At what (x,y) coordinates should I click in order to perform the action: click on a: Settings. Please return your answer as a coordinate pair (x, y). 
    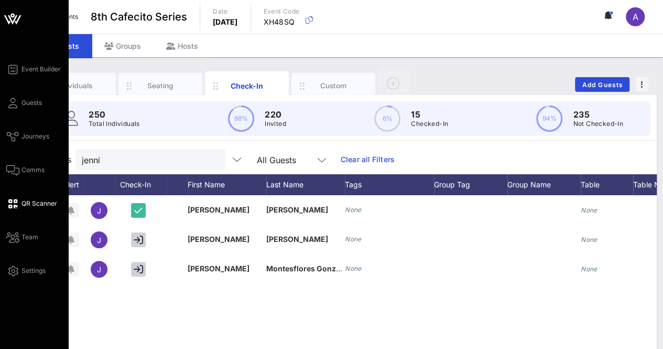
    Looking at the image, I should click on (26, 270).